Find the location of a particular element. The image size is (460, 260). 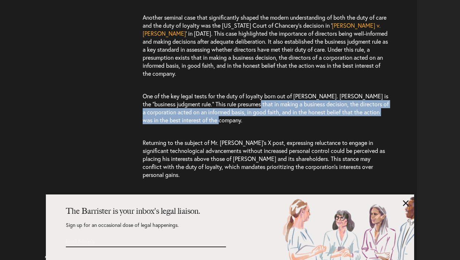

input: Email Address is located at coordinates (126, 241).